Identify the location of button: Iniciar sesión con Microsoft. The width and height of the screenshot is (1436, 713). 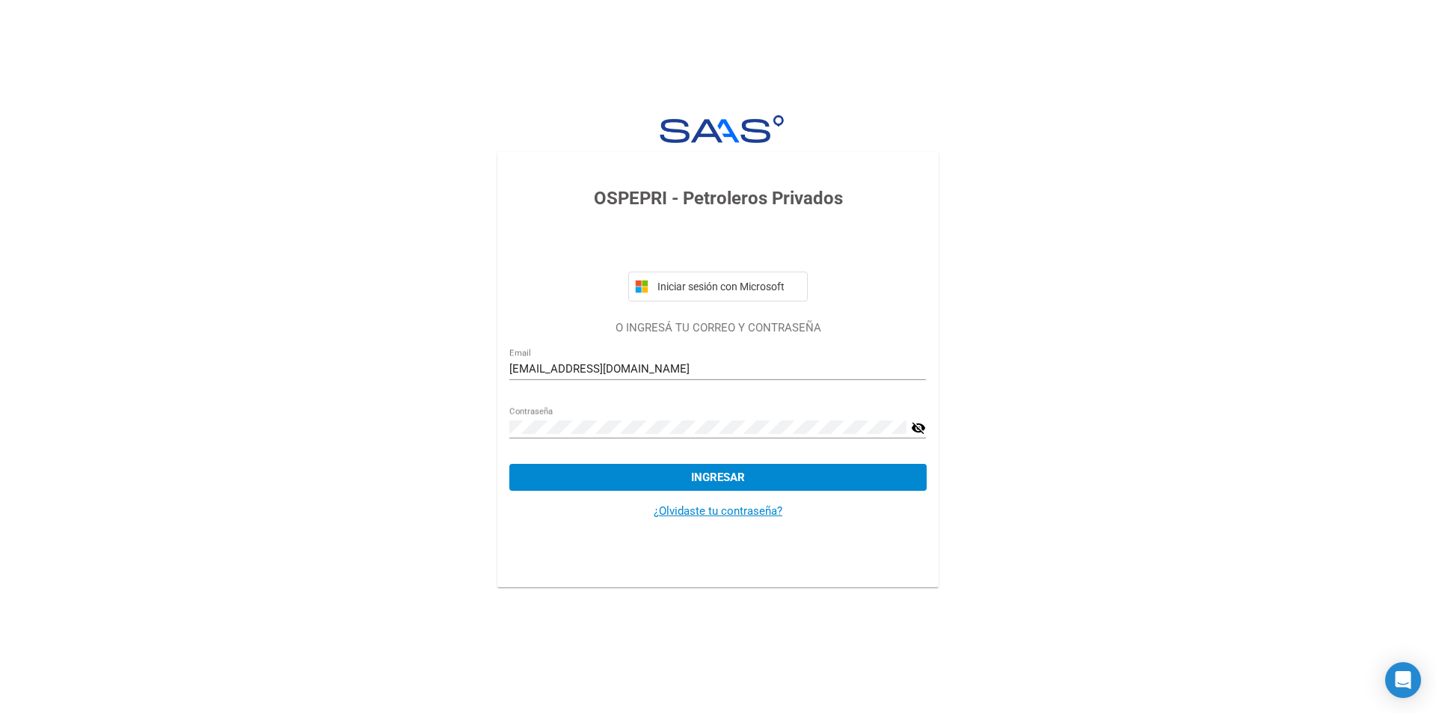
(718, 287).